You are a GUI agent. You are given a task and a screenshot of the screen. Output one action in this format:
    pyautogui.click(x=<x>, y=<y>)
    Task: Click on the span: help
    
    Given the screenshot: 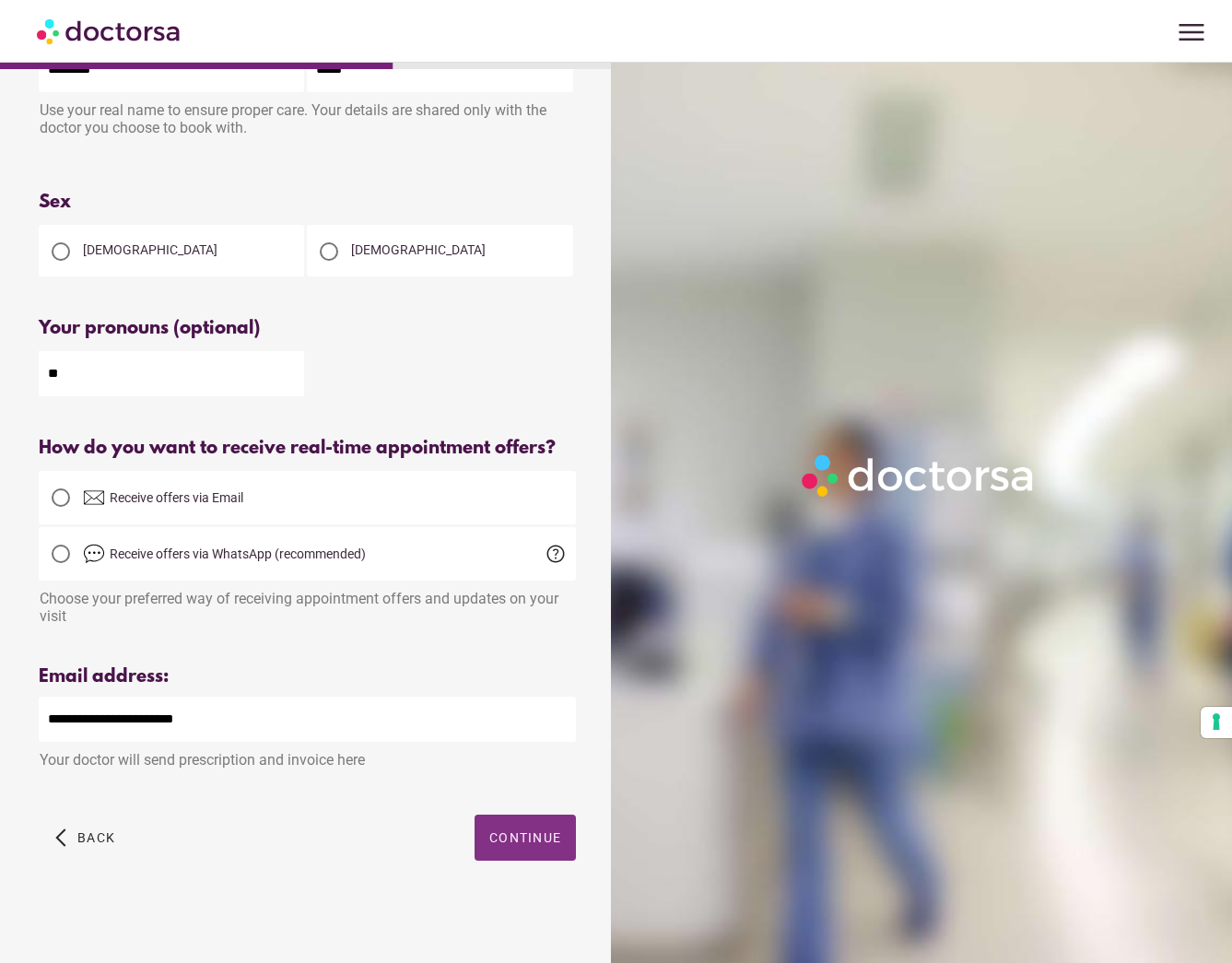 What is the action you would take?
    pyautogui.click(x=556, y=554)
    